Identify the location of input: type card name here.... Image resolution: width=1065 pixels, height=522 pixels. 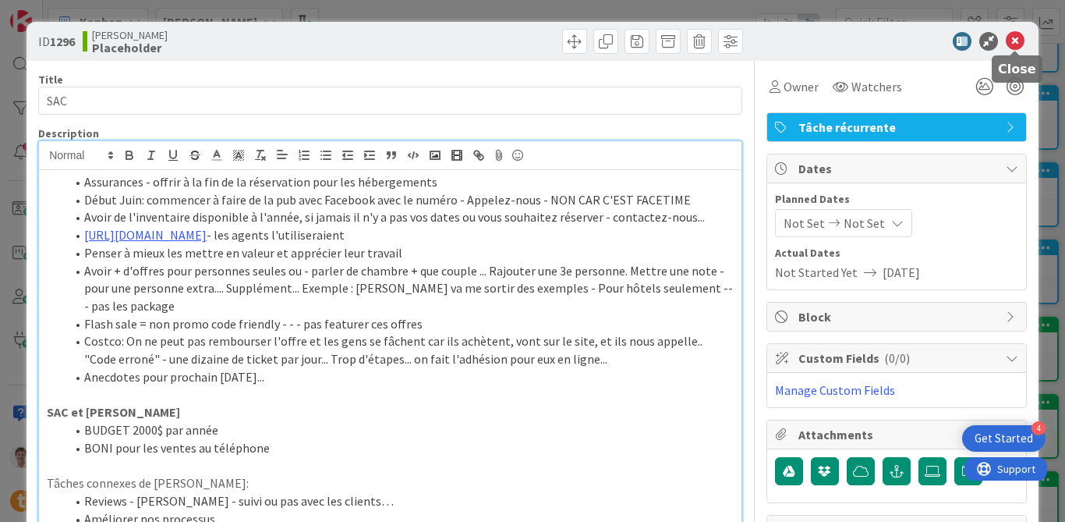
(390, 101).